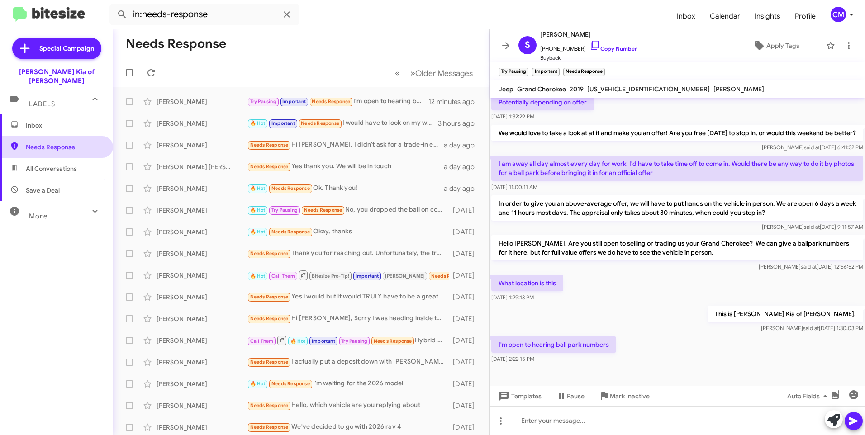 This screenshot has width=865, height=435. What do you see at coordinates (441, 73) in the screenshot?
I see `button: Next` at bounding box center [441, 73].